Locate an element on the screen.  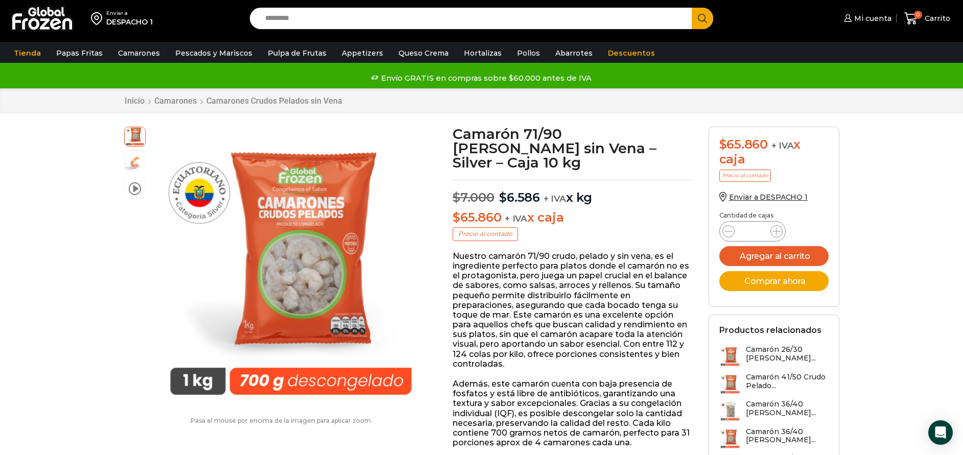
span: PM04010012 is located at coordinates (135, 136).